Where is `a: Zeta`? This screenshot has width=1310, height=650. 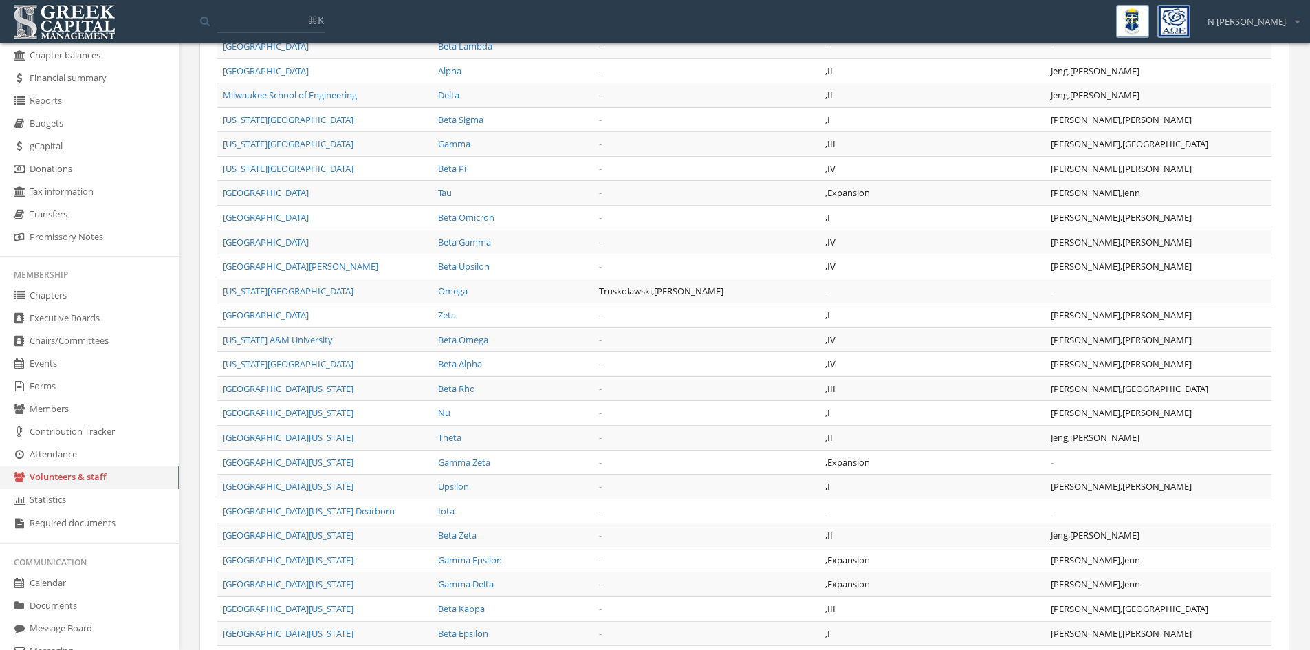 a: Zeta is located at coordinates (447, 315).